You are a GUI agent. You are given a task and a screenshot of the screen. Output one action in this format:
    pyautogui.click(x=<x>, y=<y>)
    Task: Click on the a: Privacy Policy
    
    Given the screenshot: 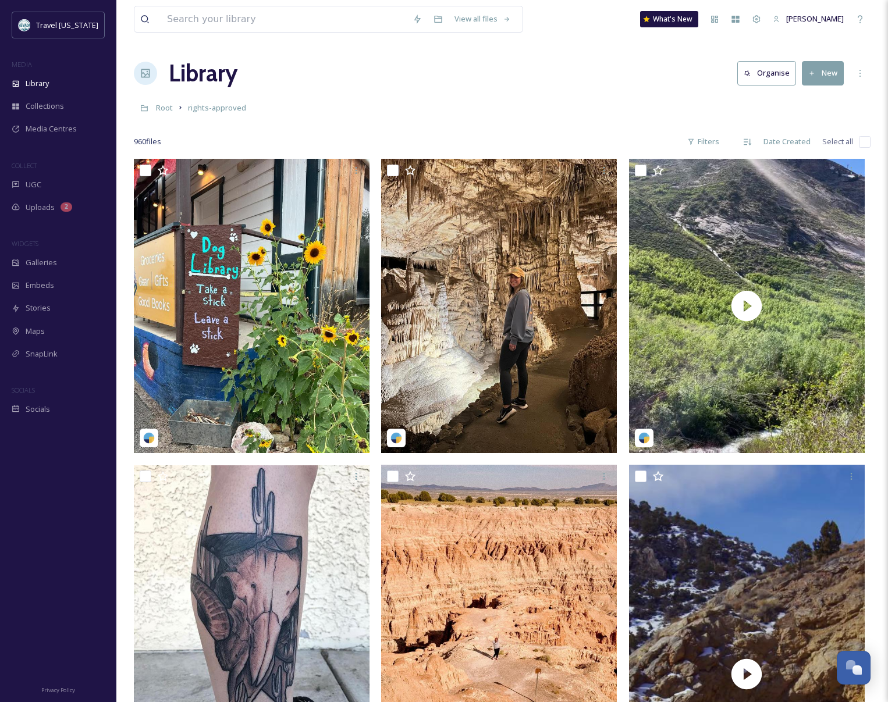 What is the action you would take?
    pyautogui.click(x=58, y=689)
    